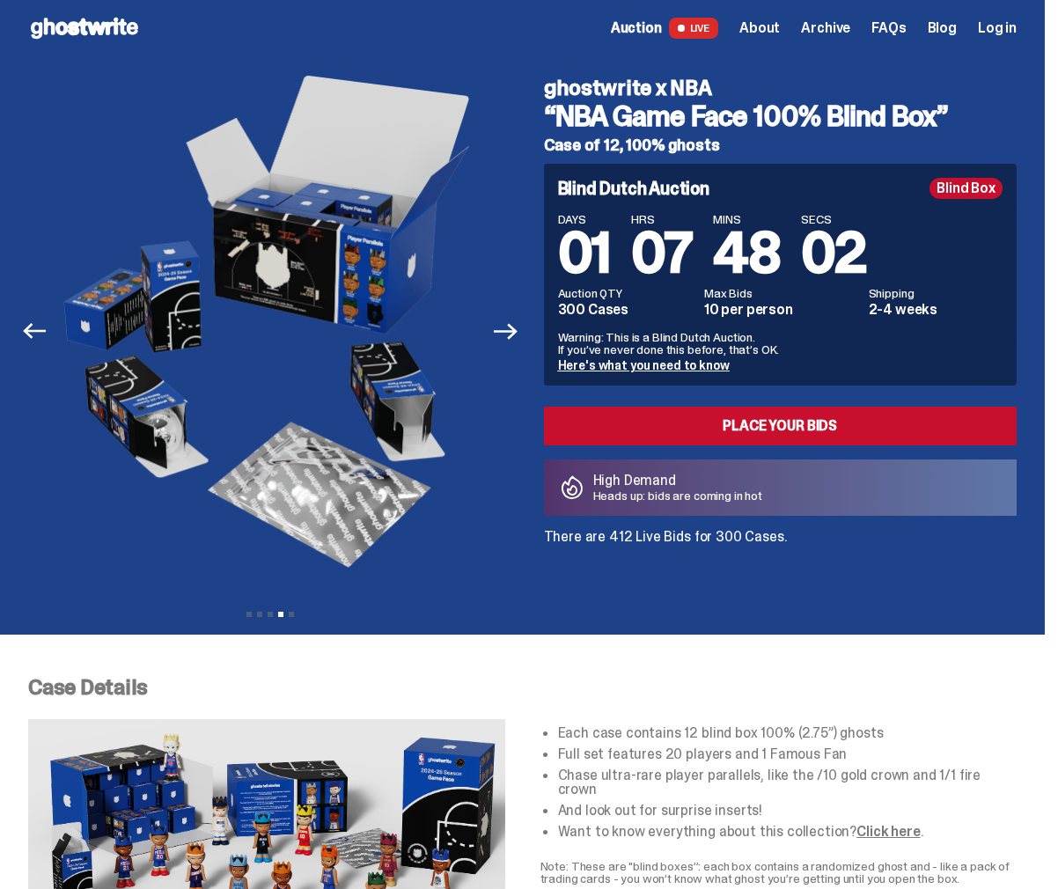 The height and width of the screenshot is (889, 1058). What do you see at coordinates (281, 614) in the screenshot?
I see `button: View slide 4` at bounding box center [281, 614].